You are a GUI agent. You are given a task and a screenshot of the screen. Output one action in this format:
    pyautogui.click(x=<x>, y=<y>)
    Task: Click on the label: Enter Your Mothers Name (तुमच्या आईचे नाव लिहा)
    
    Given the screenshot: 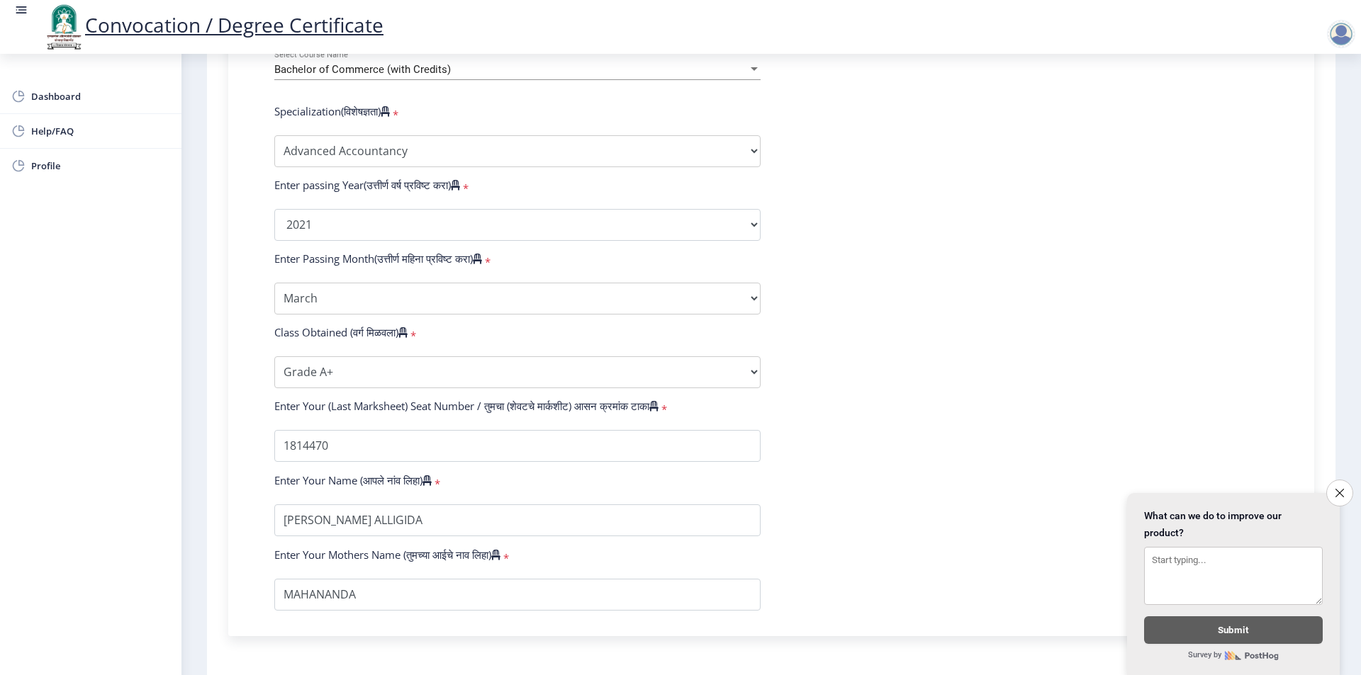 What is the action you would take?
    pyautogui.click(x=387, y=555)
    